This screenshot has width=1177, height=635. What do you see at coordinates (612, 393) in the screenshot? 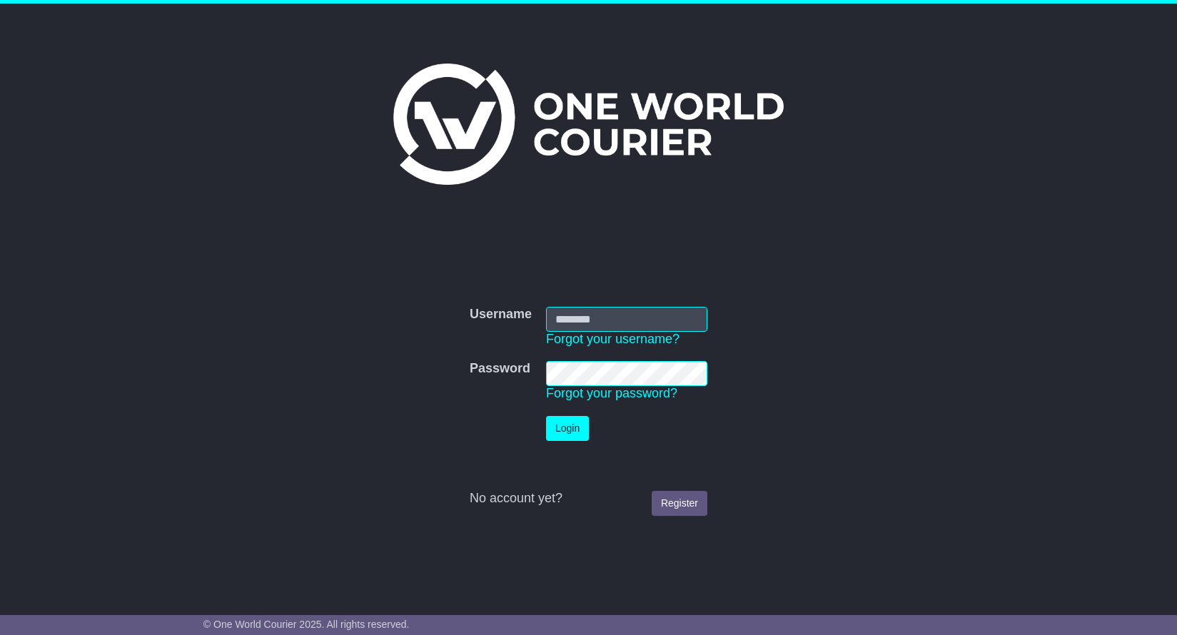
I see `a: Forgot your password?` at bounding box center [612, 393].